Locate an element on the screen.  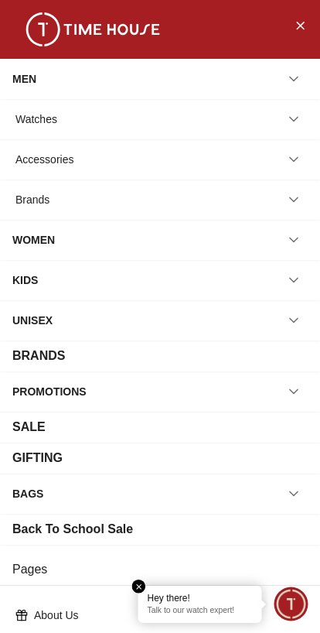
div: Accessories is located at coordinates (44, 159).